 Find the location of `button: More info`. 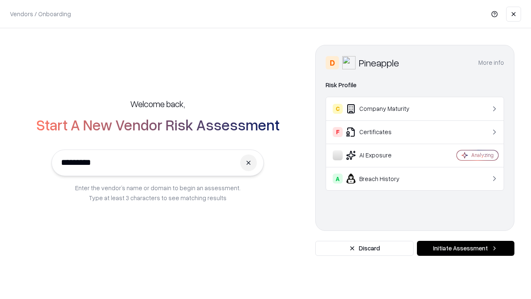

button: More info is located at coordinates (491, 63).